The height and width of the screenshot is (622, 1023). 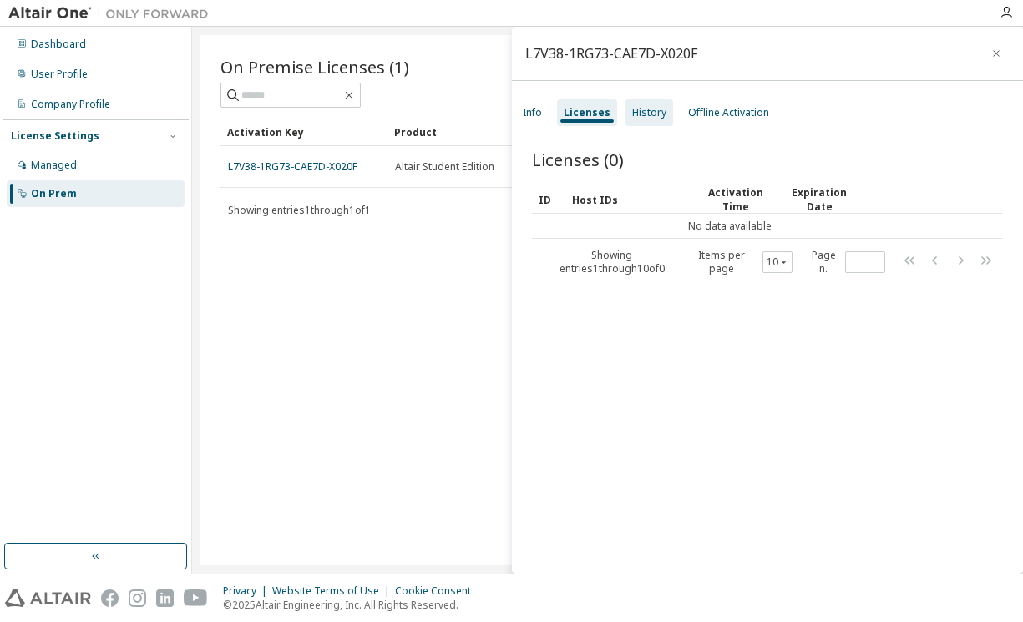 What do you see at coordinates (55, 136) in the screenshot?
I see `div: License Settings` at bounding box center [55, 136].